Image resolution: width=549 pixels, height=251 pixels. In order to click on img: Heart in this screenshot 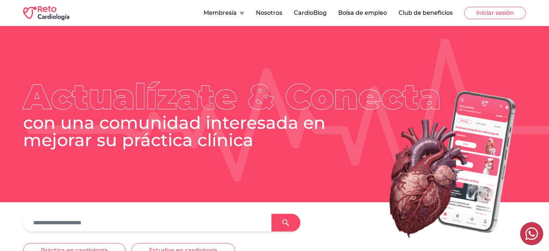, I will do `click(440, 165)`.